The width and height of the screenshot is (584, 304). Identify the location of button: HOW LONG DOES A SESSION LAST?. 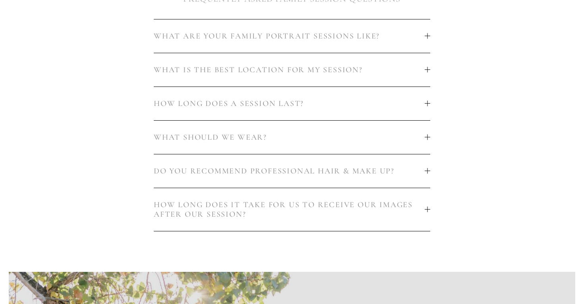
(292, 104).